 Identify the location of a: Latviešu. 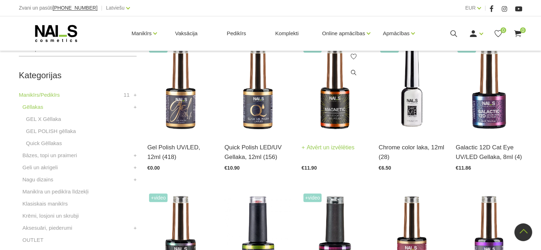
(115, 8).